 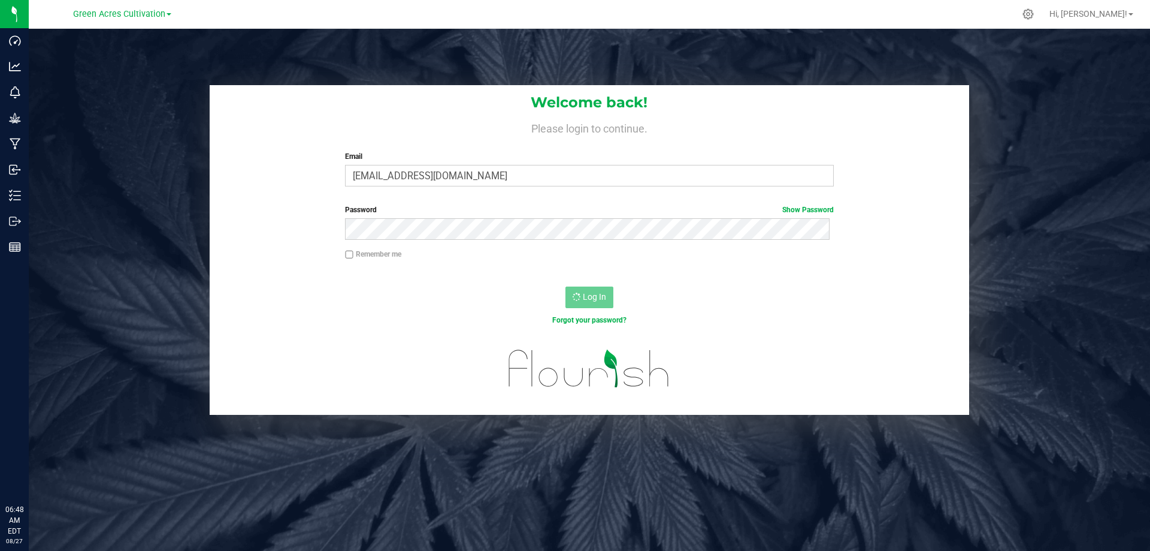 I want to click on div: Manage settings, so click(x=1028, y=14).